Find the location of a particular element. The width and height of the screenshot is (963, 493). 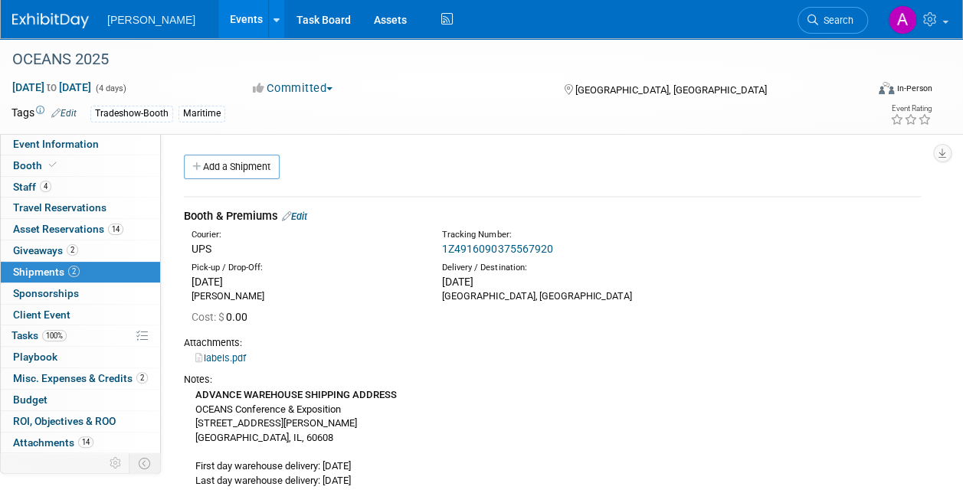

a: Shipments2 is located at coordinates (80, 272).